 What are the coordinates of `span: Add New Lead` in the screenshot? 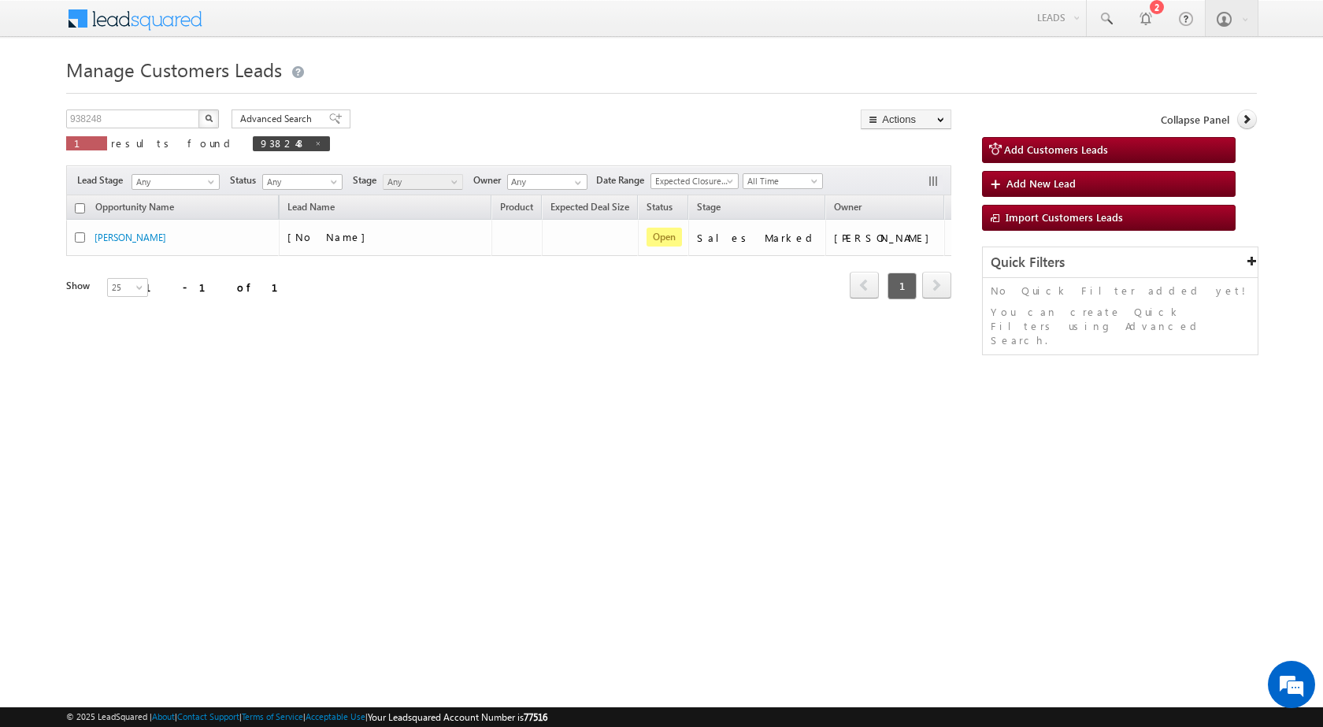 It's located at (1041, 183).